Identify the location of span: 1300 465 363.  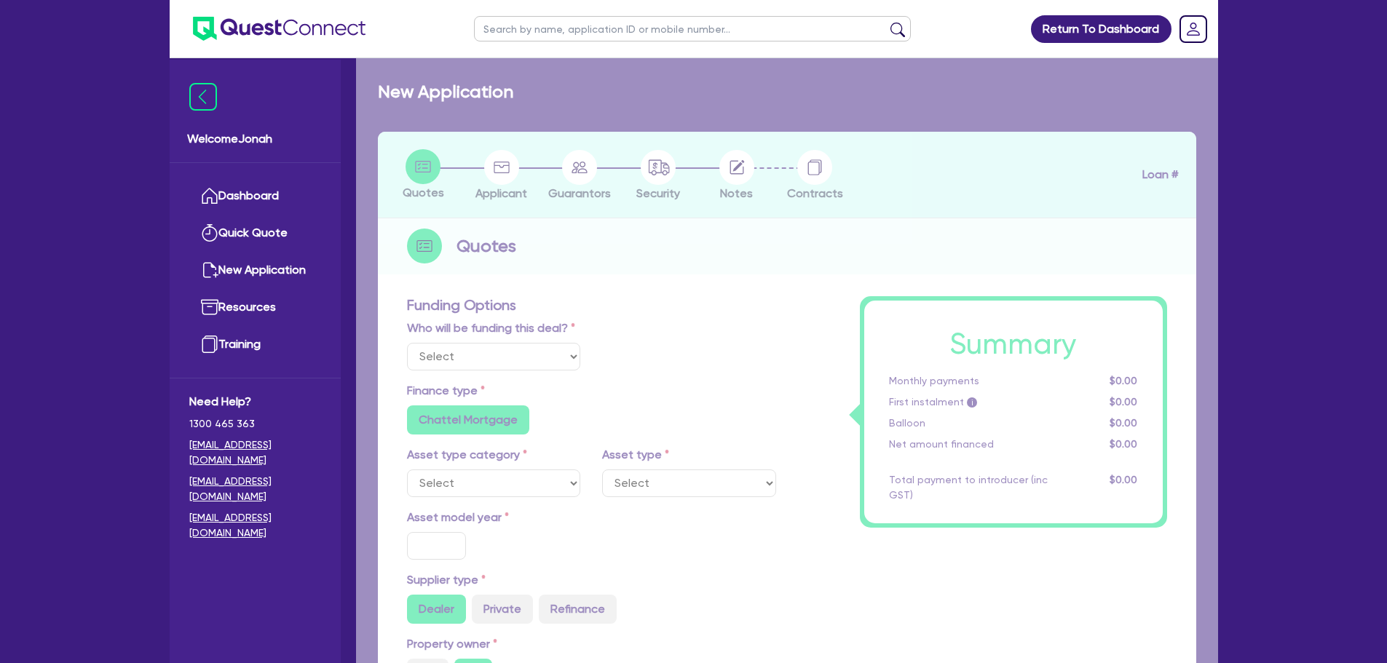
(255, 424).